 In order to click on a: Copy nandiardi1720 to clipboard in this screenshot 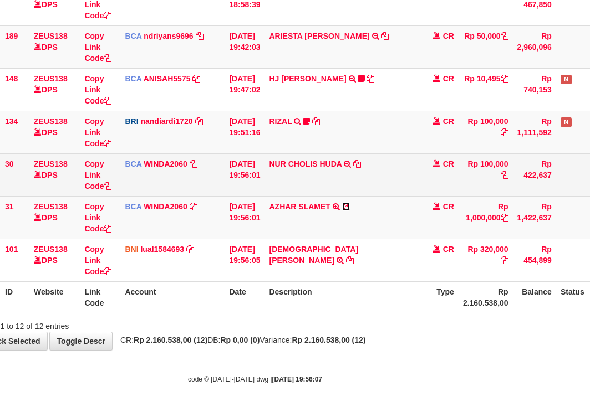, I will do `click(199, 121)`.